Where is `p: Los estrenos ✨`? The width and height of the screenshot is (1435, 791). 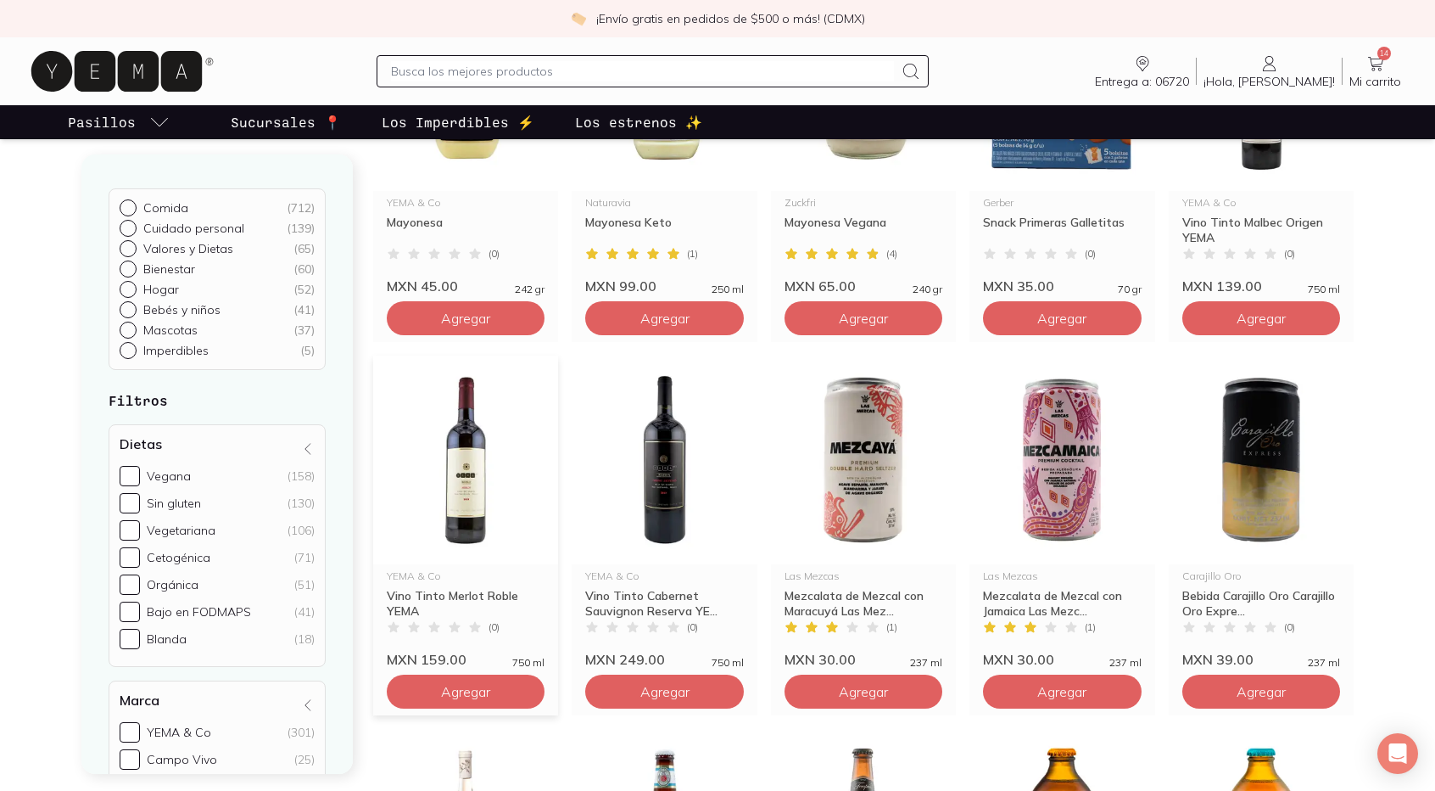
p: Los estrenos ✨ is located at coordinates (639, 122).